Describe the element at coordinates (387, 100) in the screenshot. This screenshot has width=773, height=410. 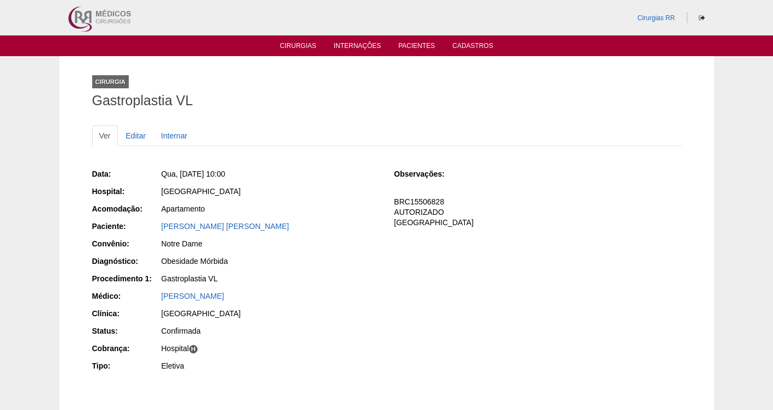
I see `h1: Gastroplastia VL` at that location.